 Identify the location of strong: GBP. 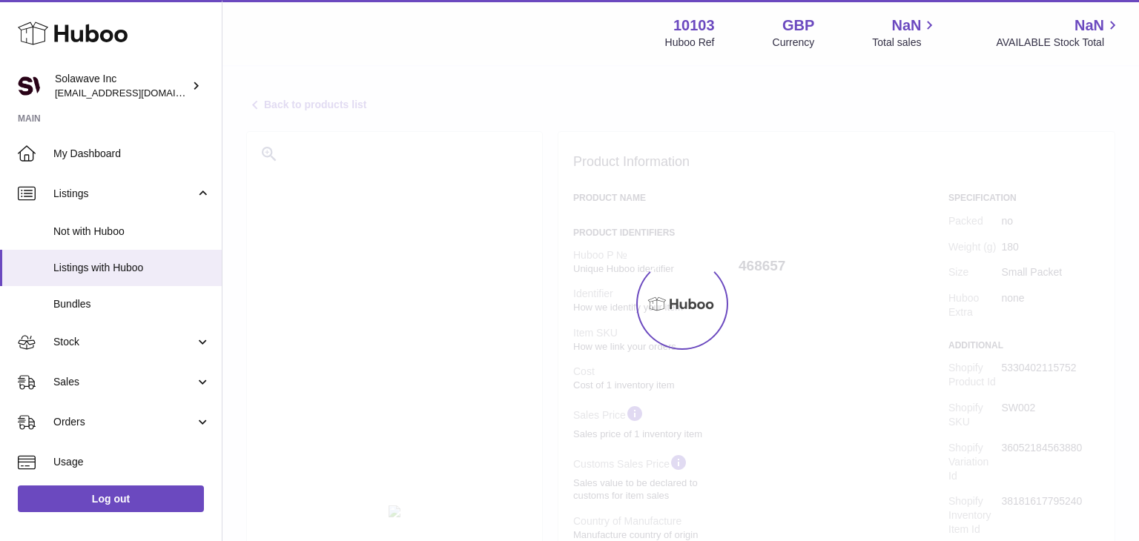
(798, 25).